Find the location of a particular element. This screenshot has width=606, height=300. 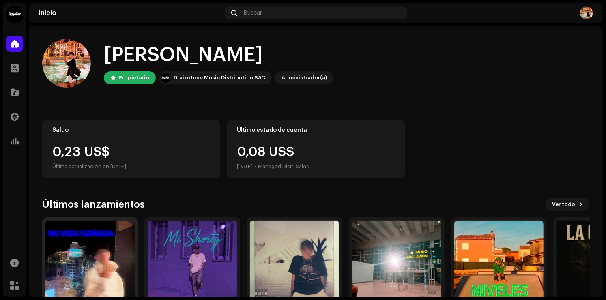

div: Managed Distr. Sales is located at coordinates (283, 167).